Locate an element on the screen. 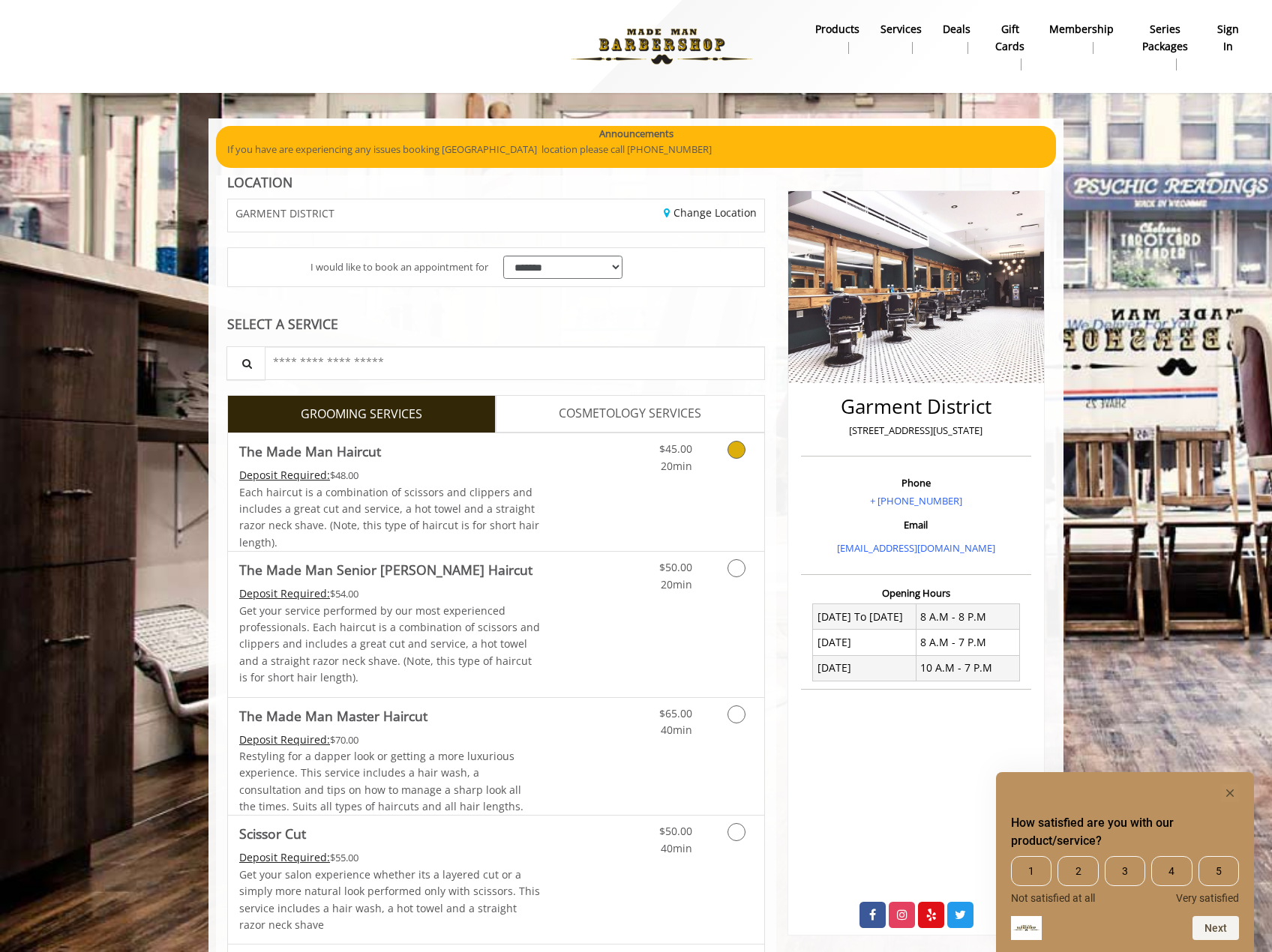 This screenshot has width=1272, height=952. div: SELECT A SERVICE is located at coordinates (495, 324).